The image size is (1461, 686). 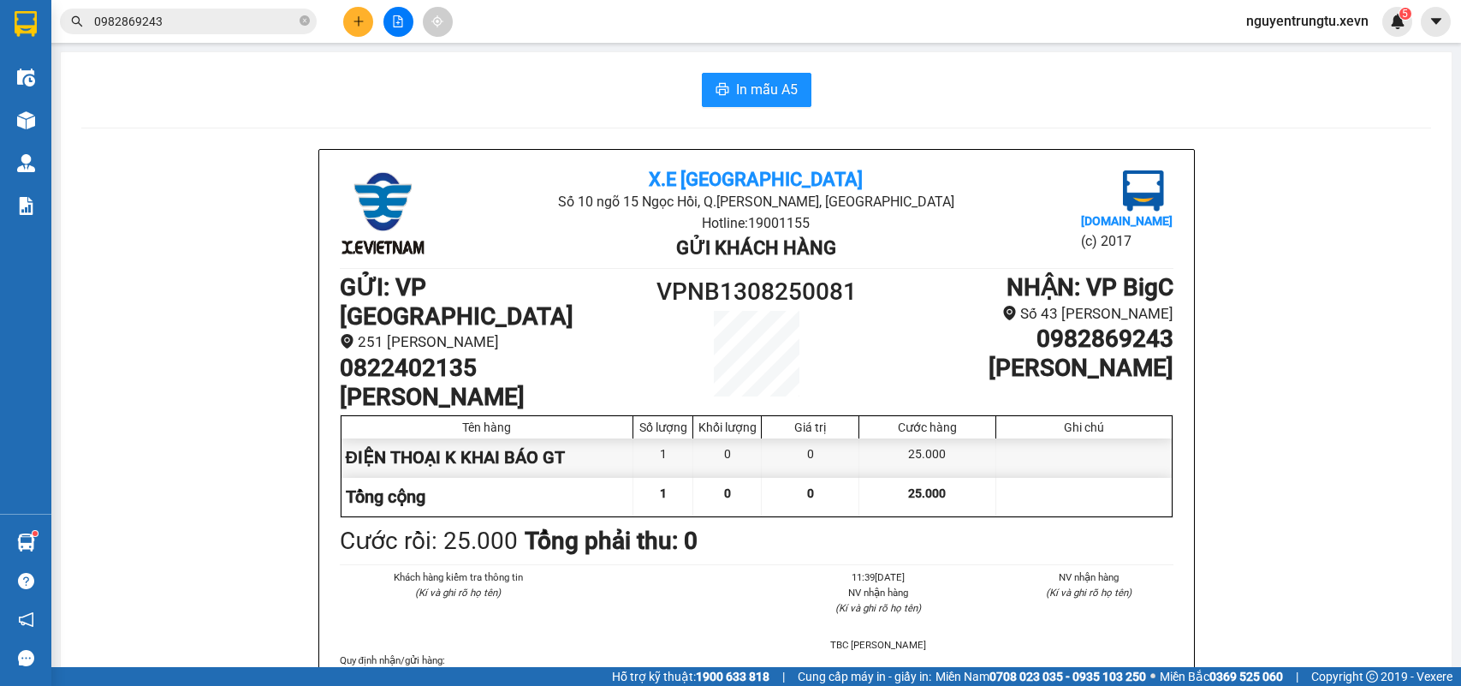 What do you see at coordinates (663, 457) in the screenshot?
I see `div: 1` at bounding box center [663, 457].